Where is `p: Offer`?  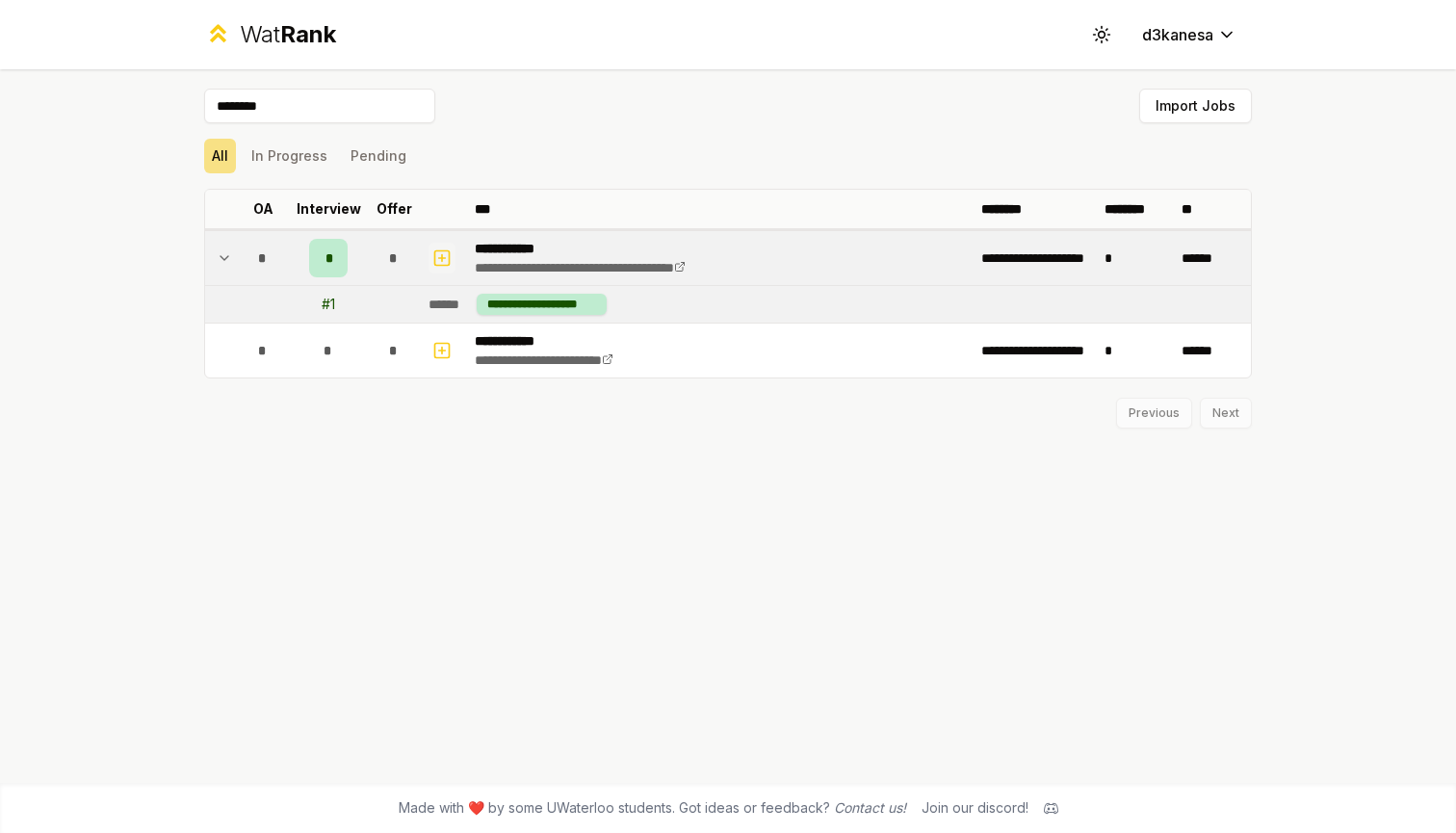 p: Offer is located at coordinates (394, 209).